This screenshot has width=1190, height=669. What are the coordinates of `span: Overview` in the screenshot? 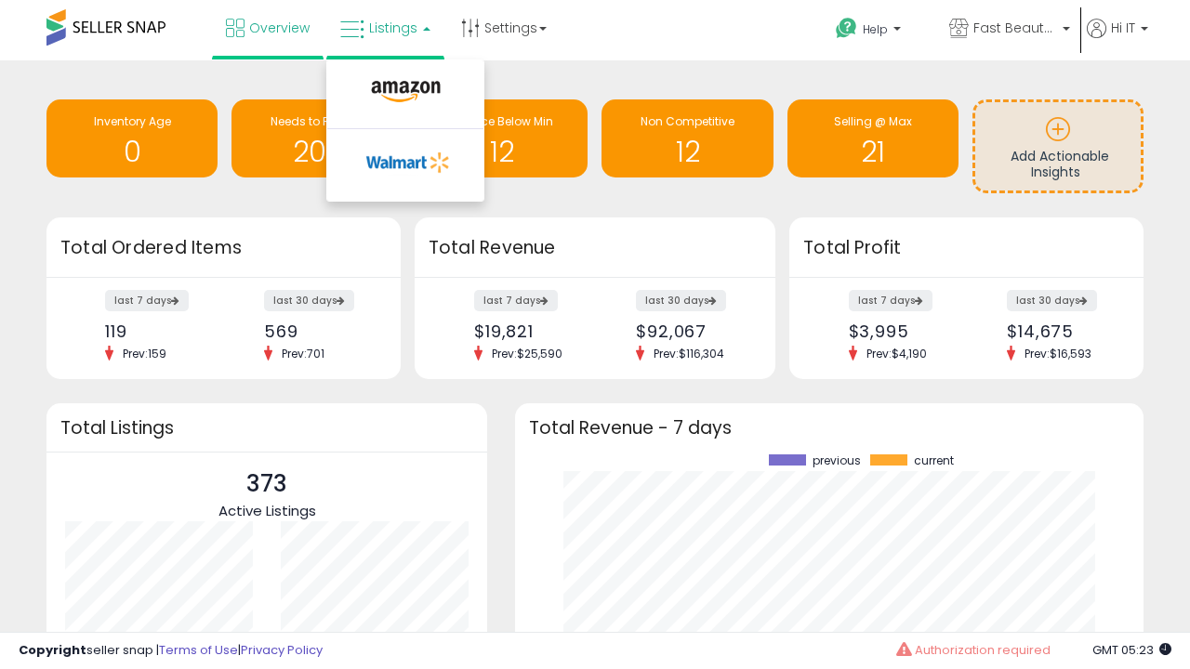 It's located at (279, 28).